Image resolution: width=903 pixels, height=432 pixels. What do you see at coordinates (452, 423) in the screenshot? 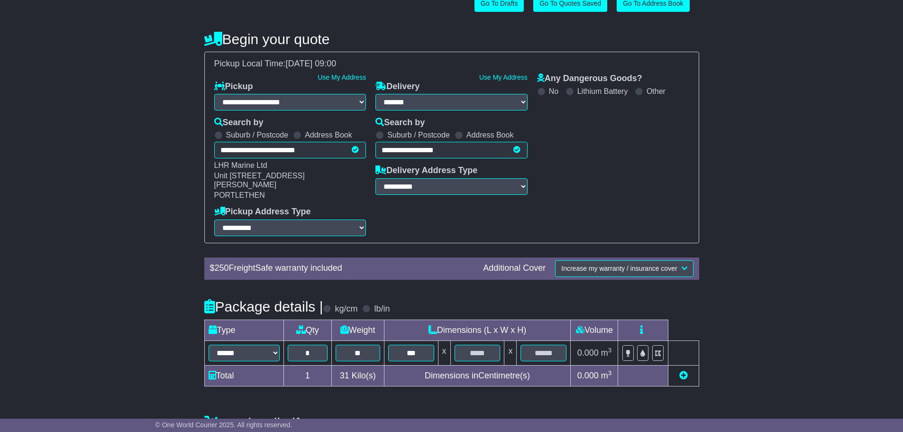
I see `h4: Truck Tail Lift` at bounding box center [452, 423].